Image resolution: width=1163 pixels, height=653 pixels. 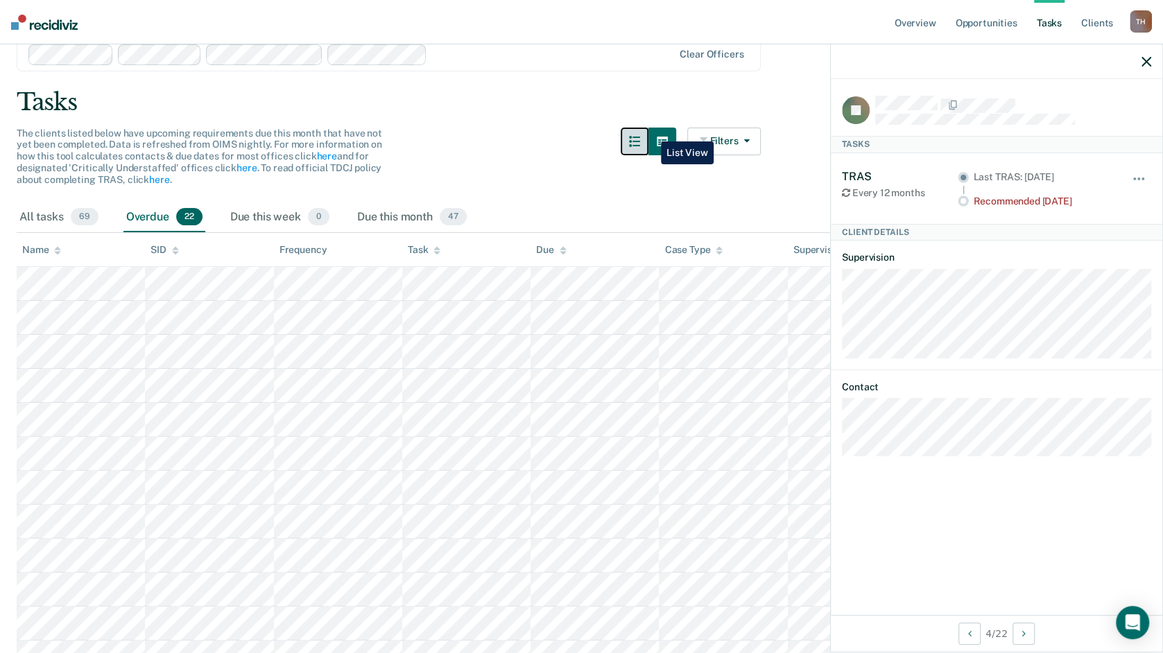 I want to click on span: 69, so click(x=85, y=217).